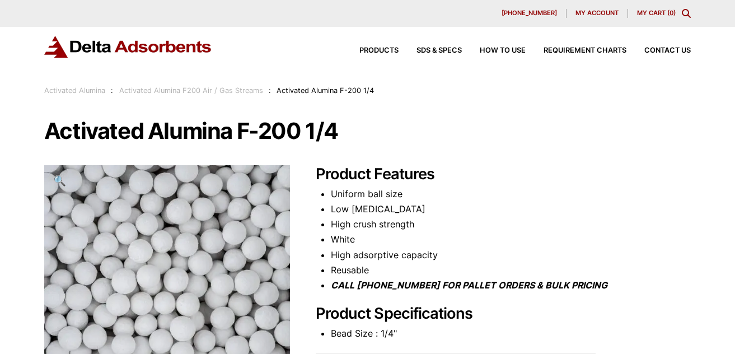 The width and height of the screenshot is (735, 354). What do you see at coordinates (128, 46) in the screenshot?
I see `img: Delta Adsorbents` at bounding box center [128, 46].